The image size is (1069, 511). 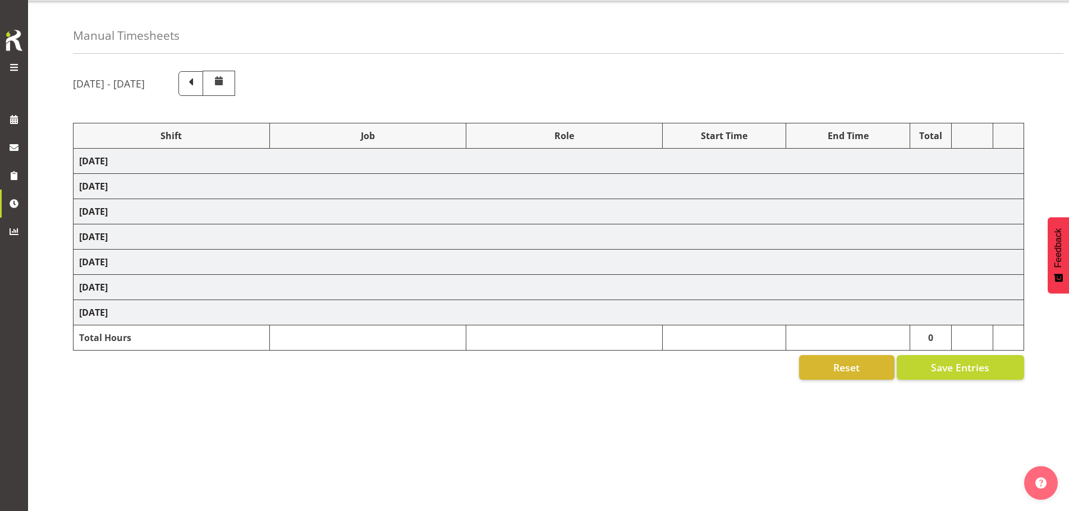 I want to click on div: Role, so click(x=564, y=136).